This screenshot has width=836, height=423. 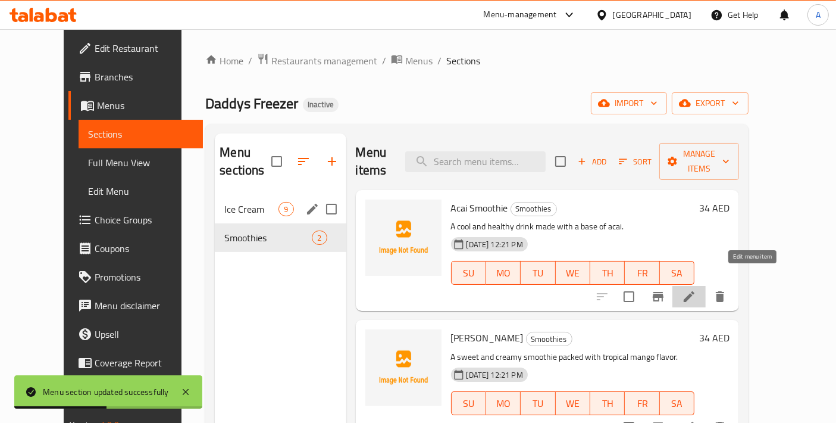 I want to click on button: edit, so click(x=312, y=209).